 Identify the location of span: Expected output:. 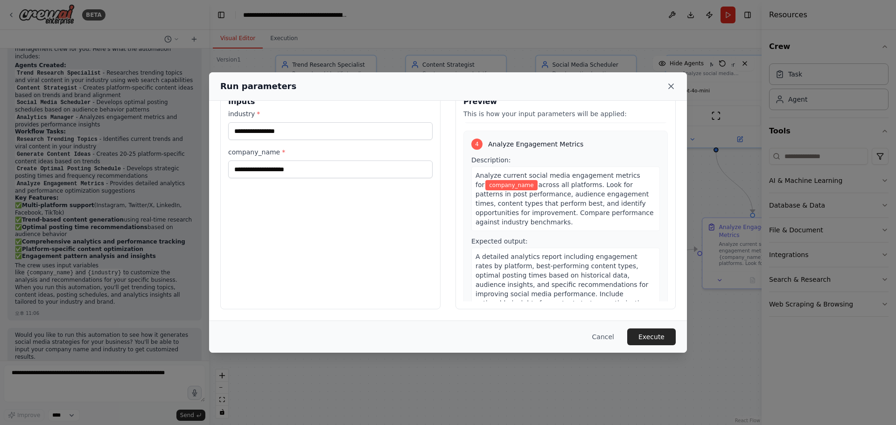
(499, 241).